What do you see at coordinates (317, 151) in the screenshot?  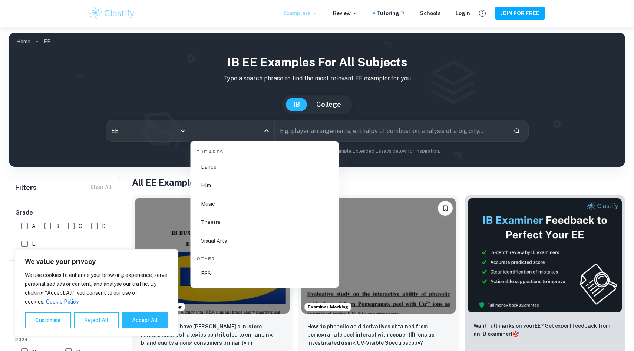 I see `p: Not sure what to search for? You can always look through our example Extended Essays below for in...` at bounding box center [317, 151].